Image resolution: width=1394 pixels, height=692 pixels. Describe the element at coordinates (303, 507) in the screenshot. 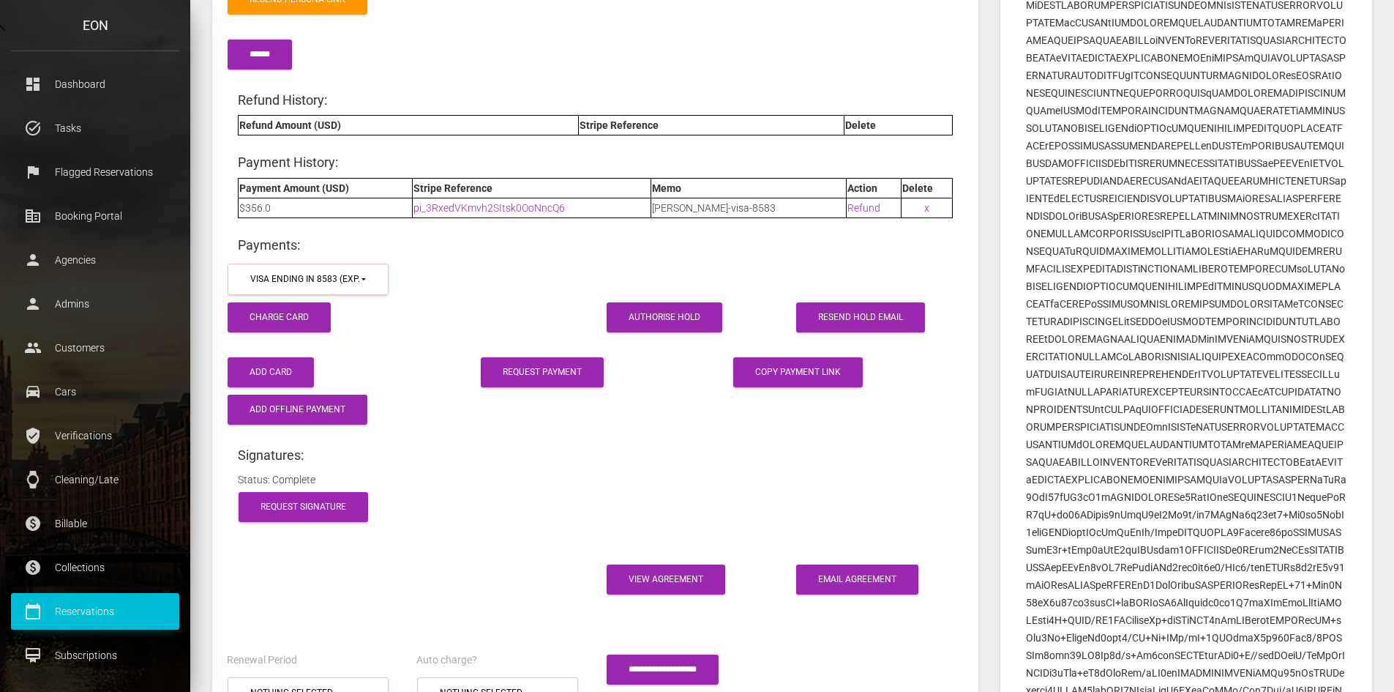

I see `a: Request Signature` at that location.